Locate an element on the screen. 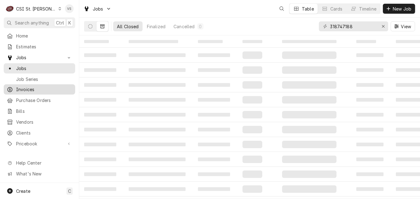  button: View is located at coordinates (403, 26).